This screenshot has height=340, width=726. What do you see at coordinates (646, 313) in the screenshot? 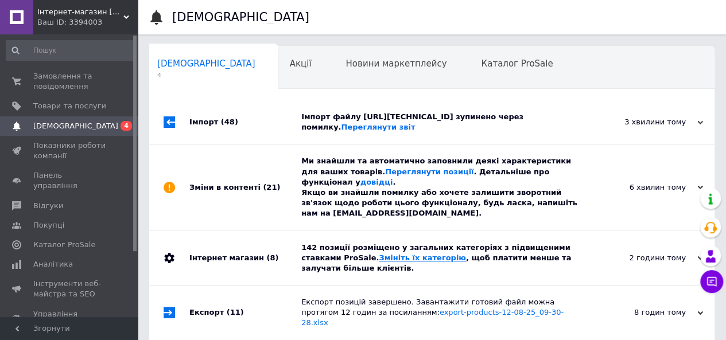
I see `div: 8 годин тому` at bounding box center [646, 313].